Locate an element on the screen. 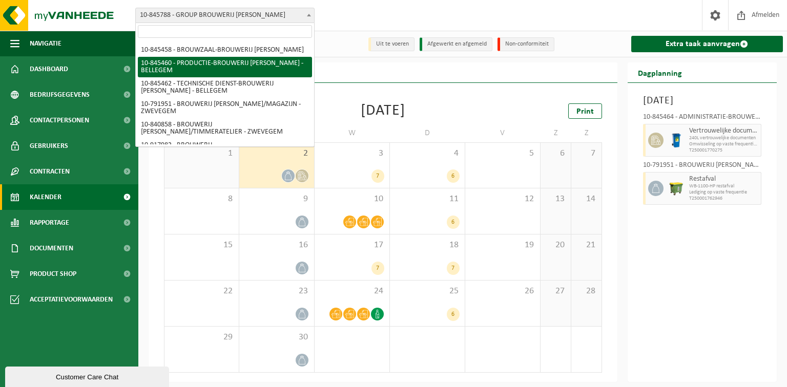  td: W is located at coordinates (352, 133).